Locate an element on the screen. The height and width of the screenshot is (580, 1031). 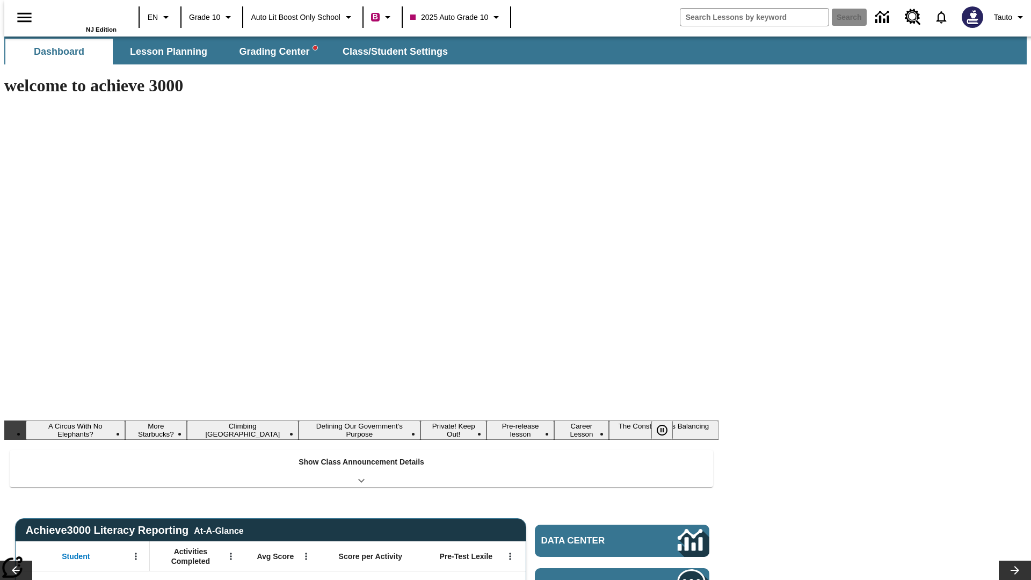
span: EN is located at coordinates (153, 17).